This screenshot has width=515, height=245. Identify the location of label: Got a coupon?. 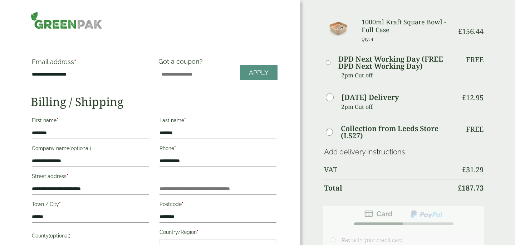
(182, 63).